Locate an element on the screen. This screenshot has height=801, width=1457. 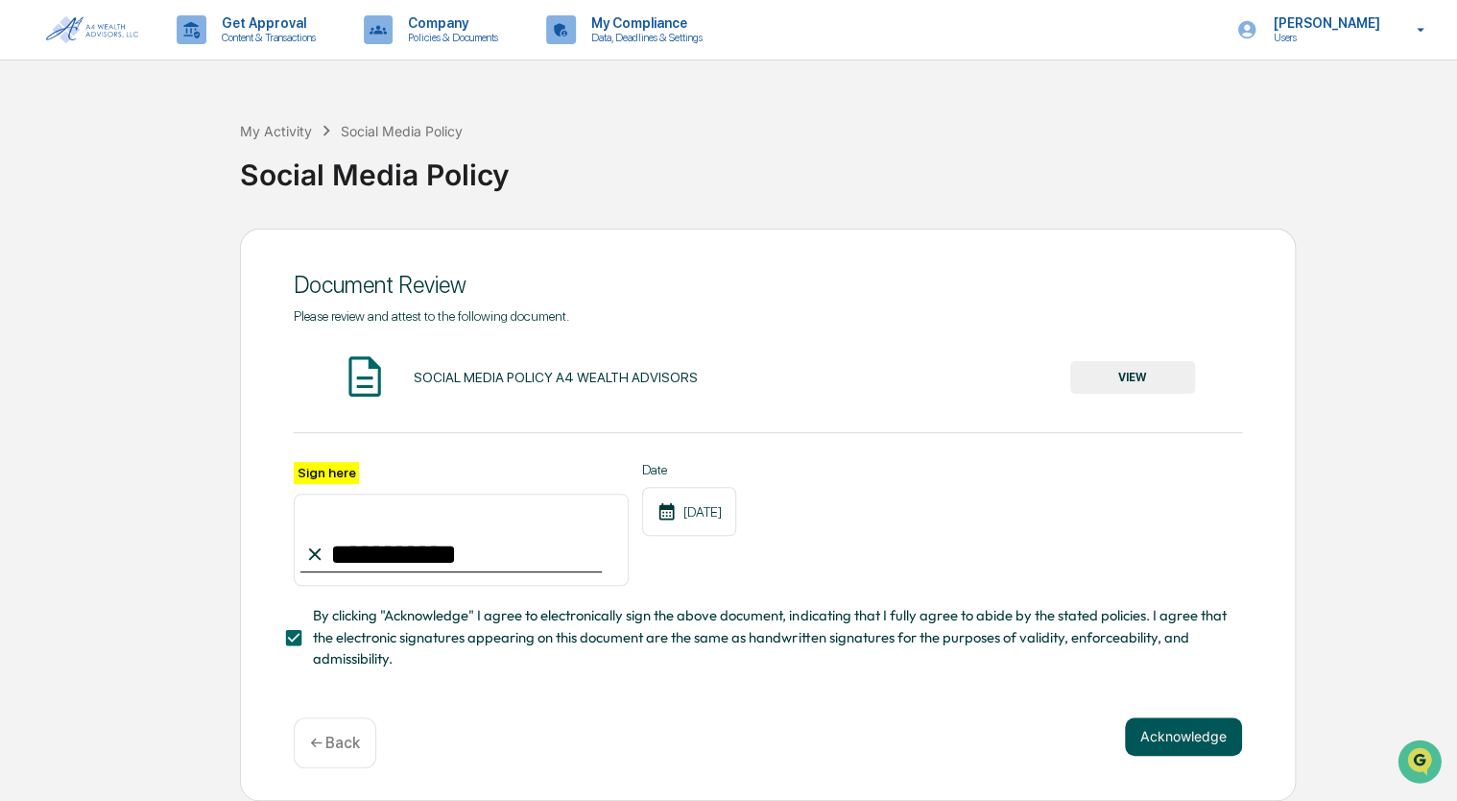
a: Powered byPylon is located at coordinates (183, 332).